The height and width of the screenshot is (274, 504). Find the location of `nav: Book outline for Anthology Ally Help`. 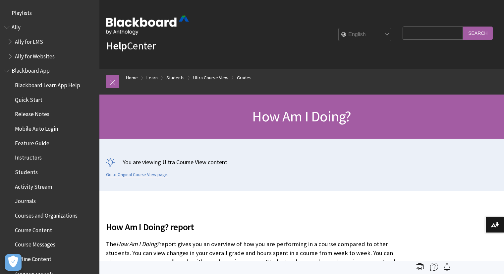

nav: Book outline for Anthology Ally Help is located at coordinates (50, 42).